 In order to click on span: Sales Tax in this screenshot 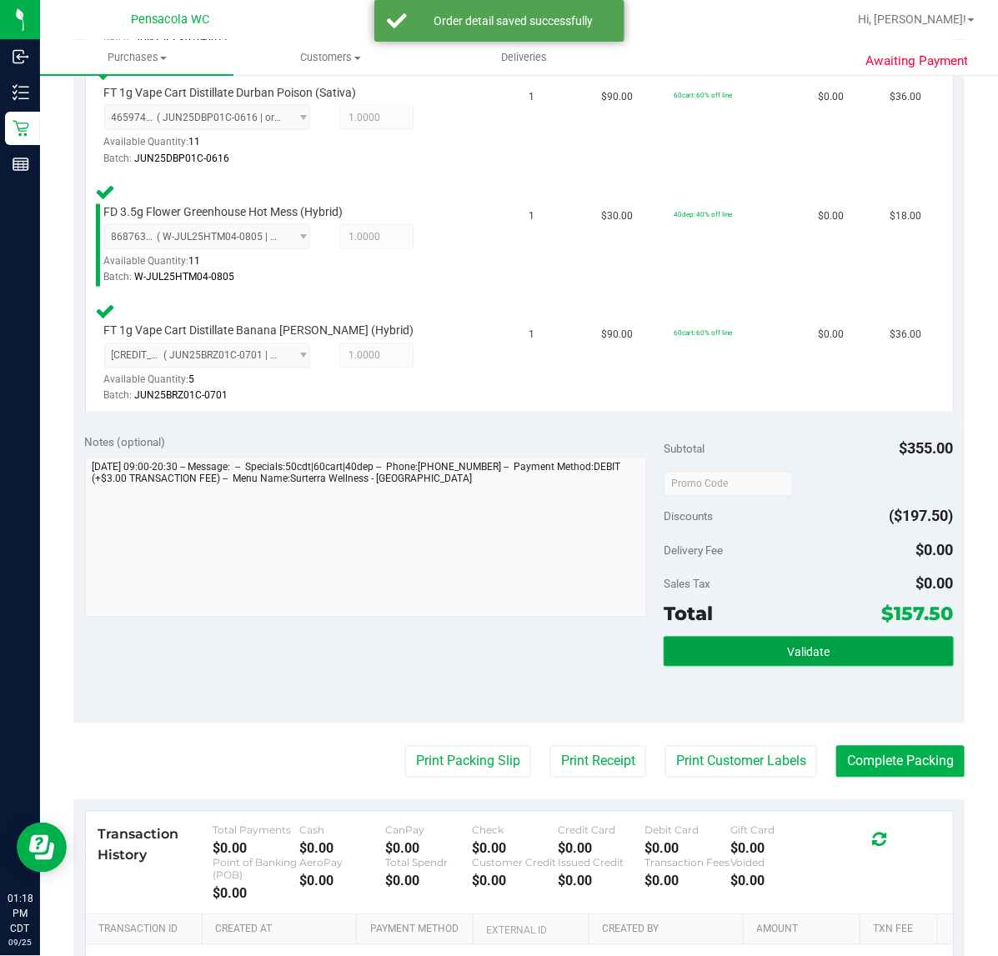, I will do `click(687, 584)`.